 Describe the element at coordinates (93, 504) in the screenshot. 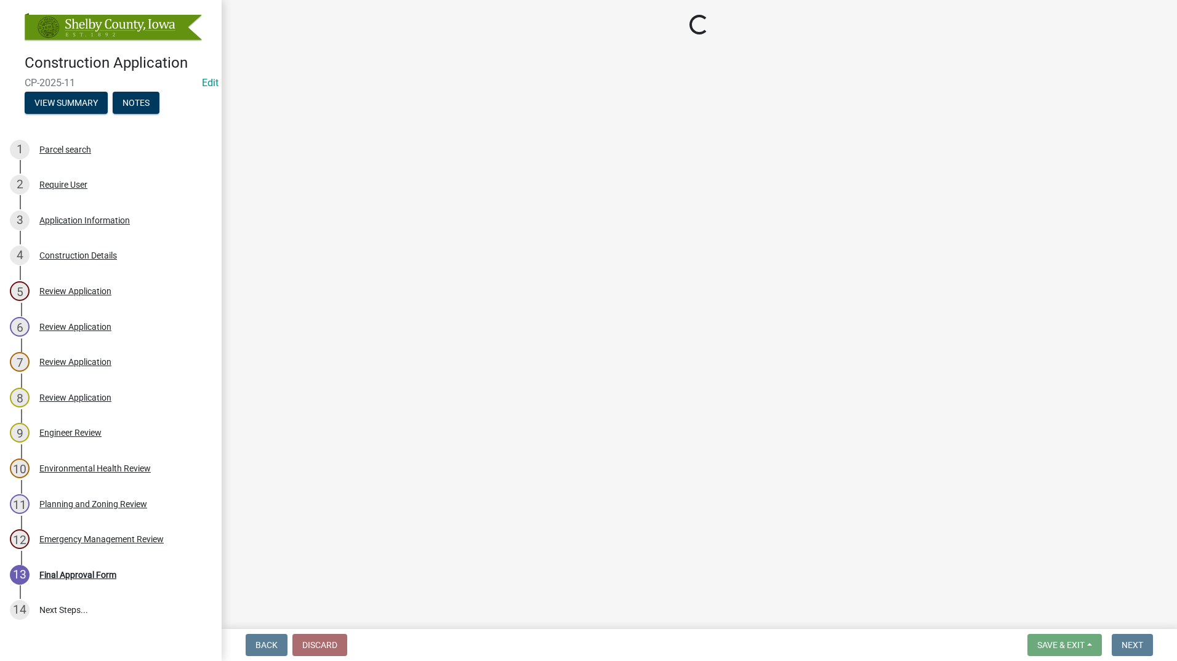

I see `div: Planning and Zoning Review` at that location.